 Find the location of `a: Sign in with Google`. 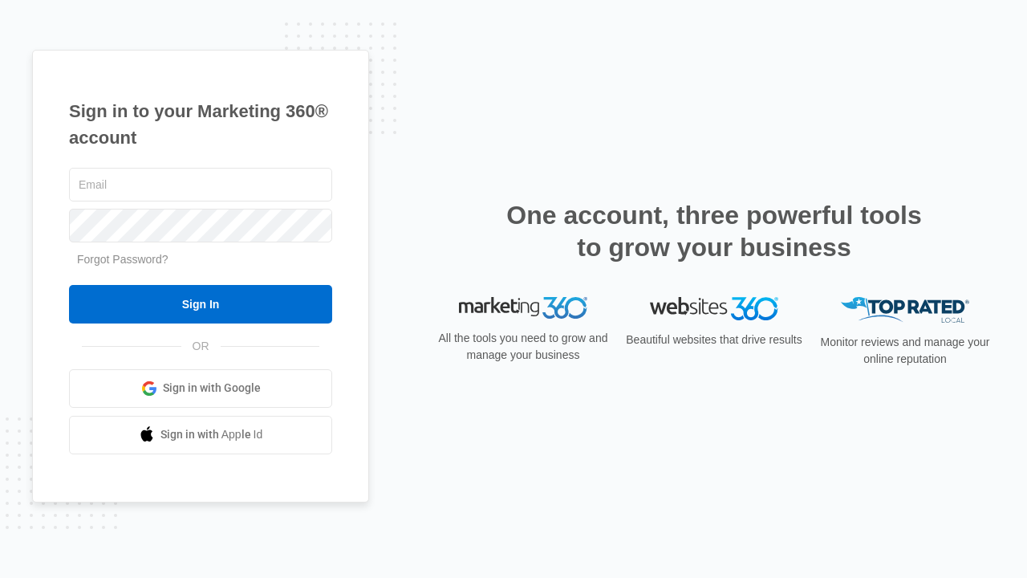

a: Sign in with Google is located at coordinates (201, 388).